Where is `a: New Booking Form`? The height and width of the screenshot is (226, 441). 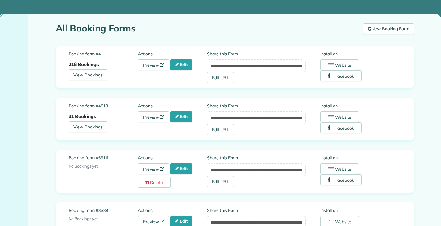
a: New Booking Form is located at coordinates (388, 29).